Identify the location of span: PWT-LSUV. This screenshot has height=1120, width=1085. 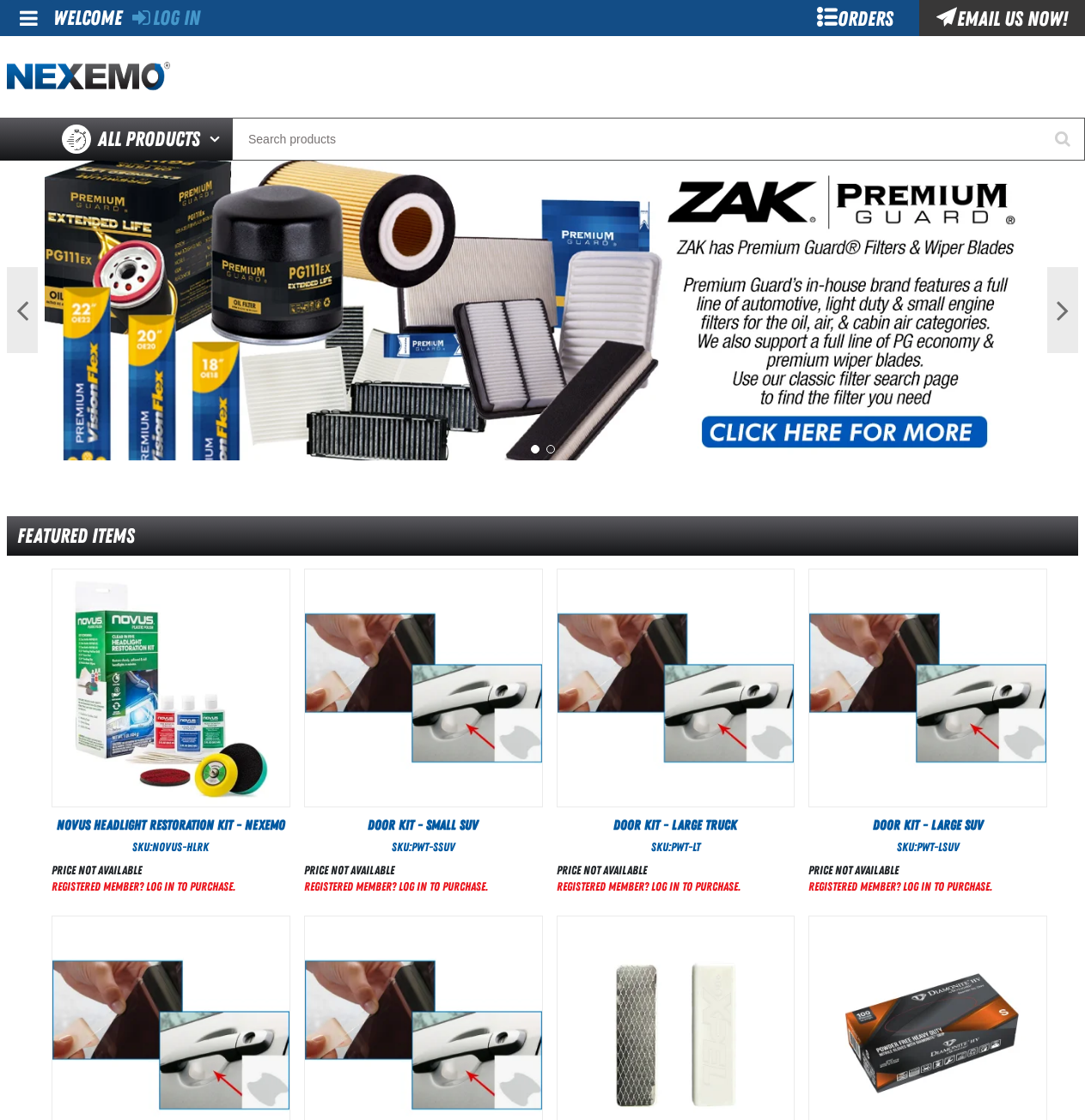
(938, 847).